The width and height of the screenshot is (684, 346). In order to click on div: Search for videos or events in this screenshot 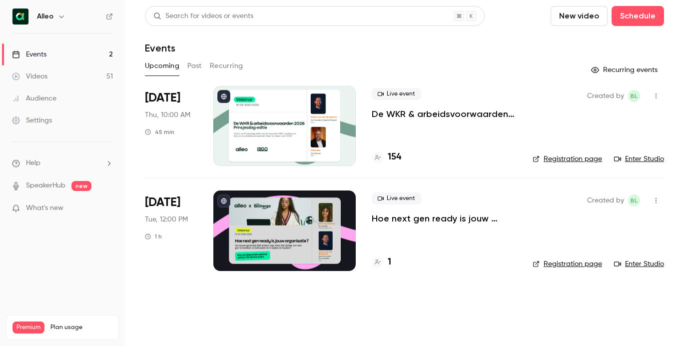, I will do `click(203, 16)`.